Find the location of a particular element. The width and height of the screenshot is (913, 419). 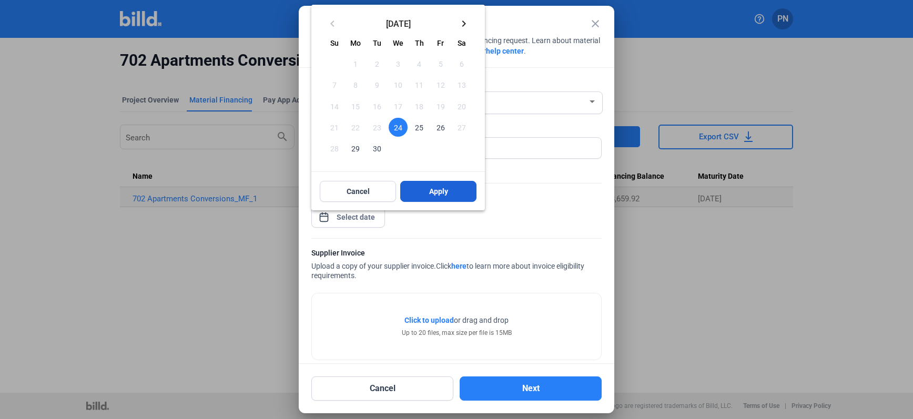

span: 28 is located at coordinates (335, 148).